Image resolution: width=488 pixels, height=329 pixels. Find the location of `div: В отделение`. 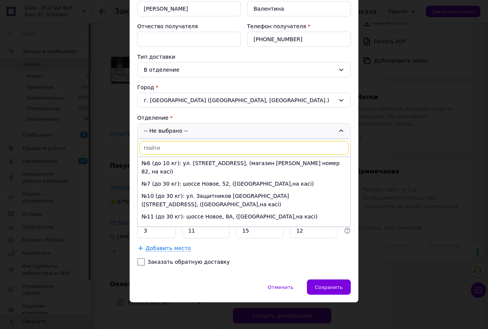

div: В отделение is located at coordinates (240, 70).